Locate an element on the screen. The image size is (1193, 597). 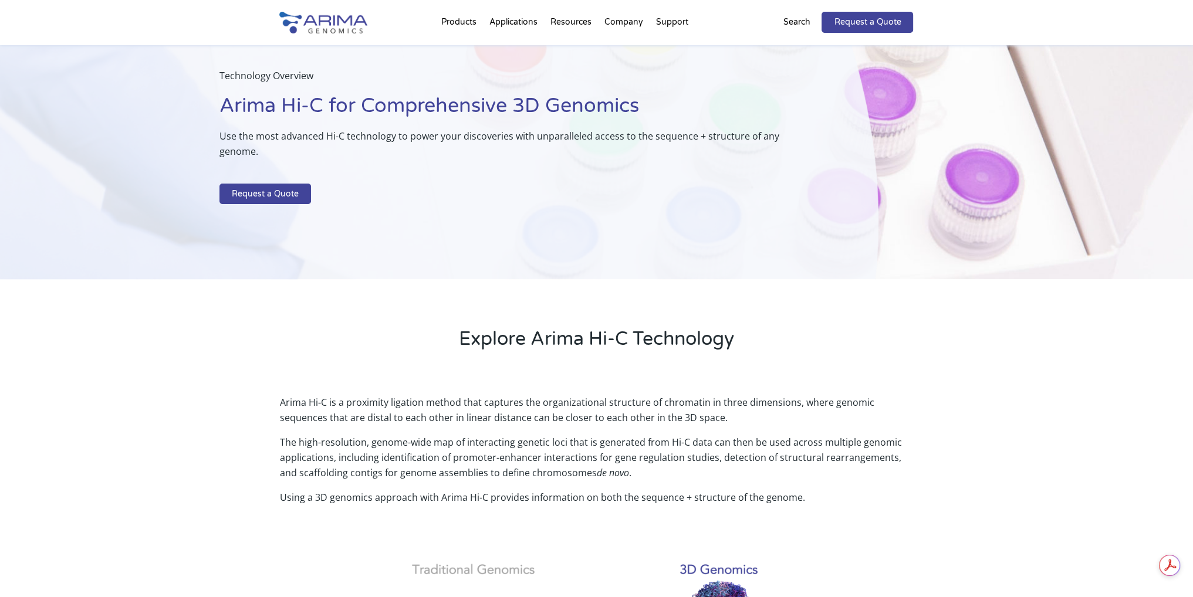
p: Arima Hi-C is a proximity ligation method that captures the organizational structure of chromatin... is located at coordinates (597, 415).